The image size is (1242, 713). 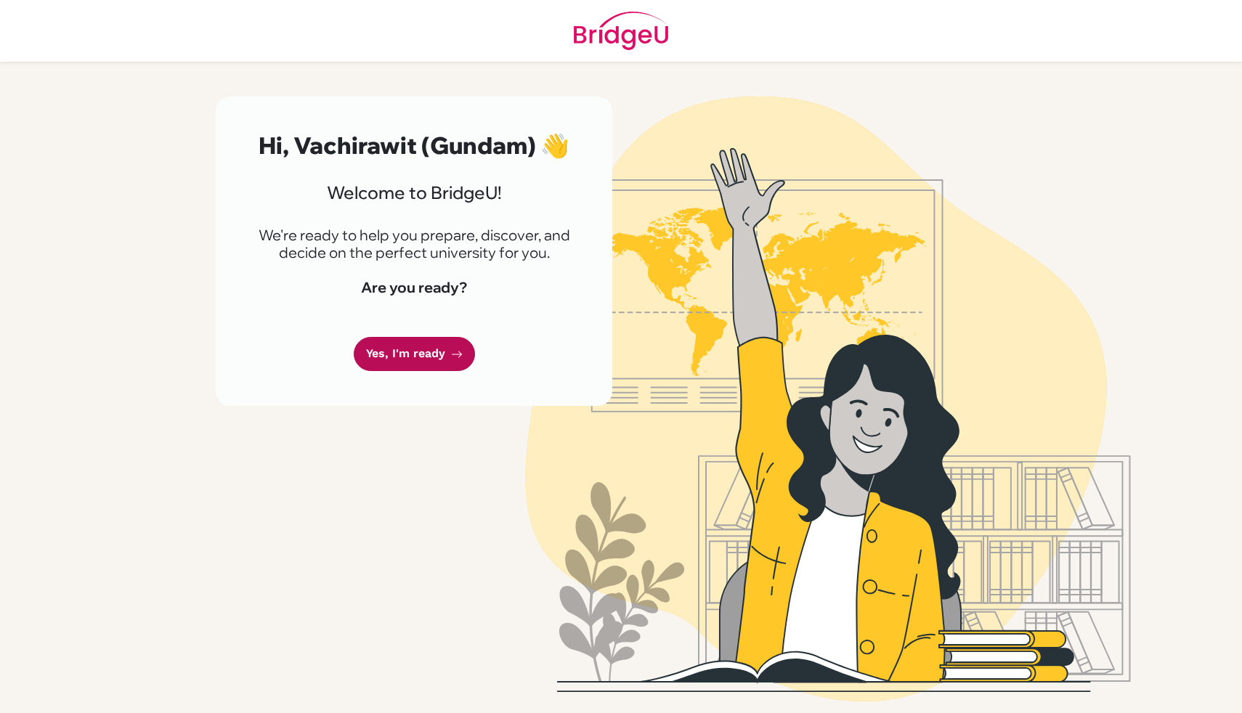 I want to click on h3: Welcome to BridgeU!, so click(x=414, y=192).